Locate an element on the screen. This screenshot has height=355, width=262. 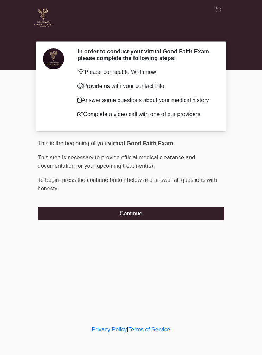
span: This step is necessary to provide official medical clearance and documentation for your upcoming ... is located at coordinates (116, 161).